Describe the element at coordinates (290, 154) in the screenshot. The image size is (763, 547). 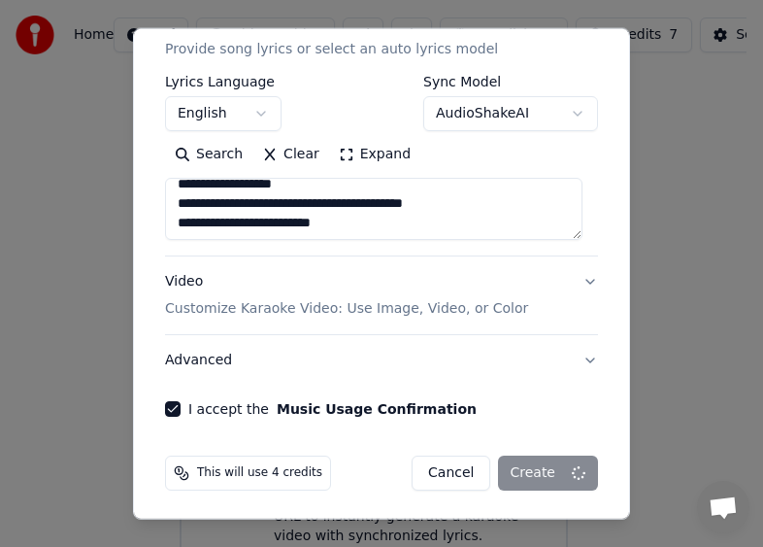
I see `button: Clear` at that location.